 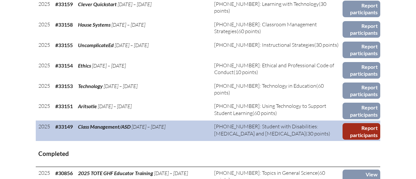 I want to click on span: House Systems, so click(x=94, y=24).